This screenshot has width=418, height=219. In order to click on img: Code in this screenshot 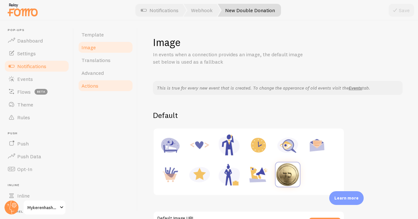, I will do `click(200, 145)`.